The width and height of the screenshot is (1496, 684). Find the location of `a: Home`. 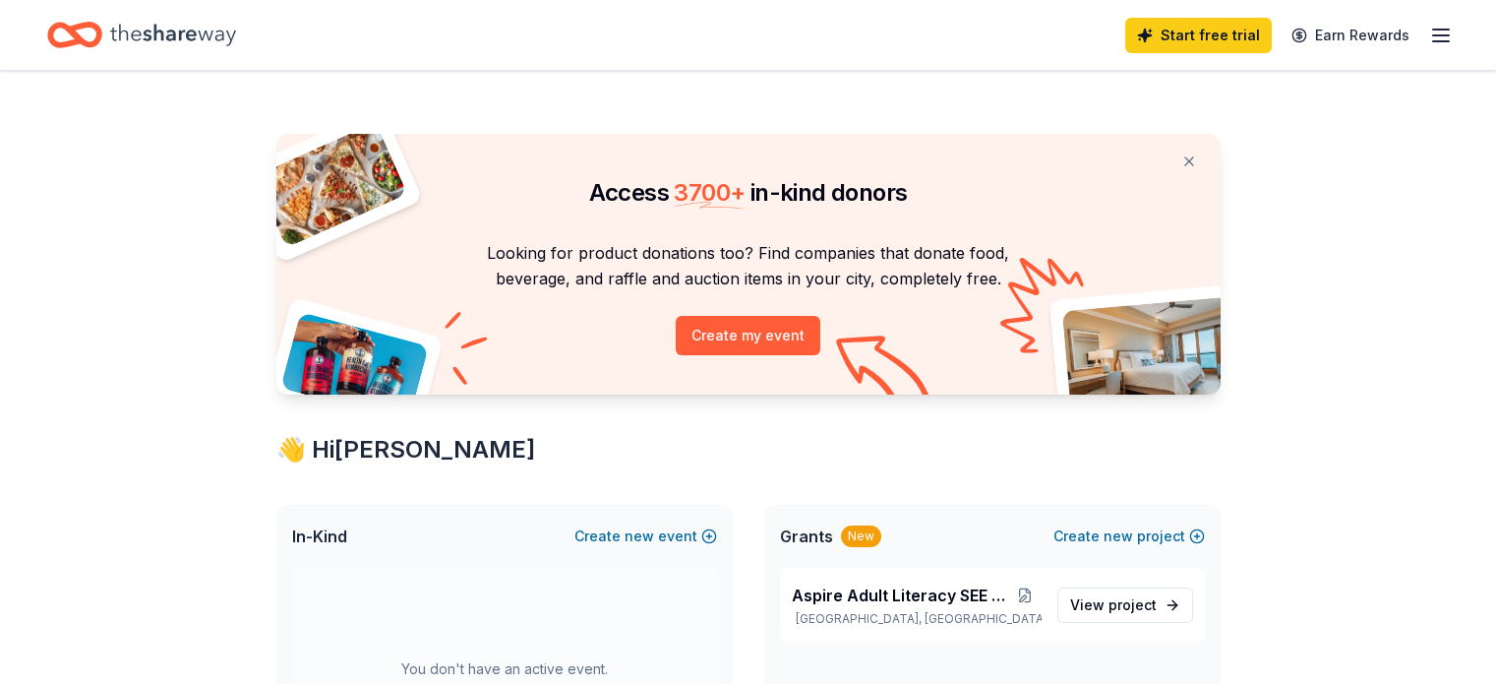

a: Home is located at coordinates (142, 34).